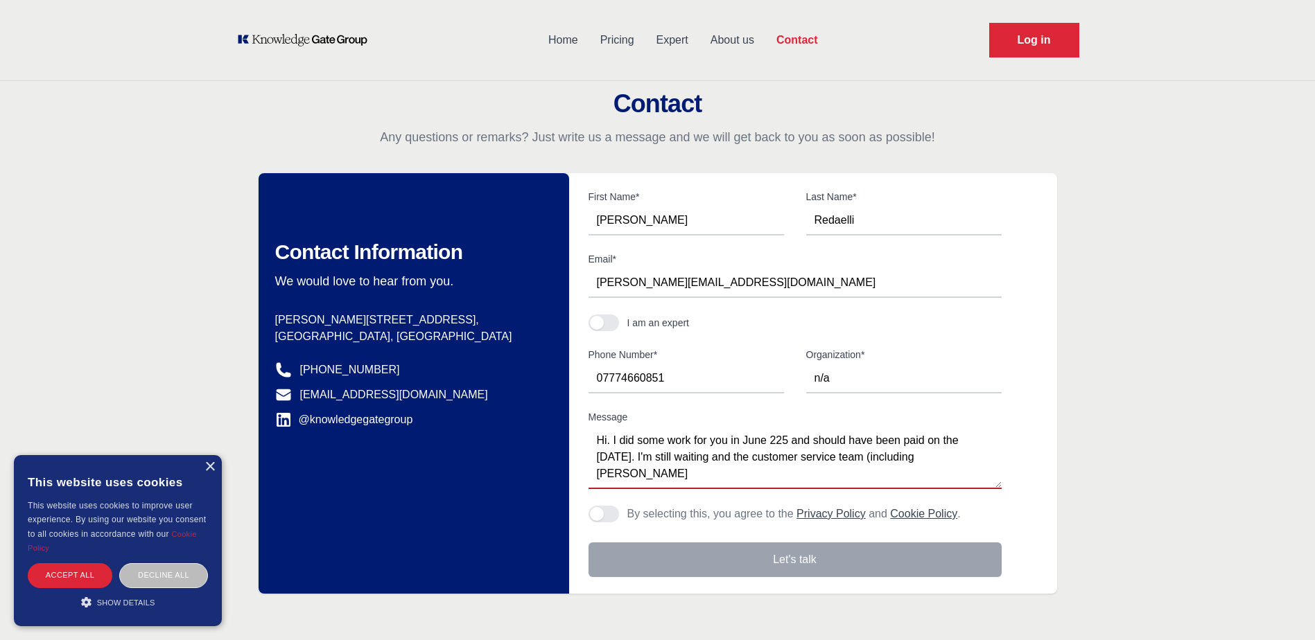 The width and height of the screenshot is (1315, 640). What do you see at coordinates (672, 40) in the screenshot?
I see `a: Expert` at bounding box center [672, 40].